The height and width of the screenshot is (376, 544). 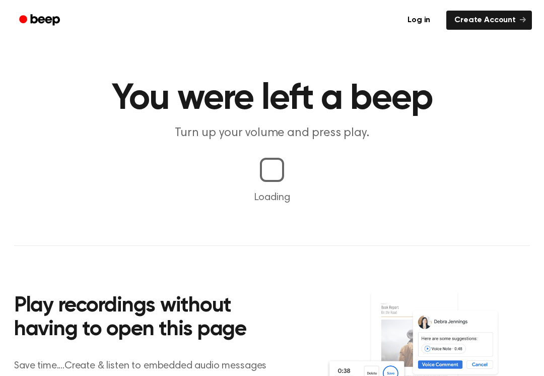 What do you see at coordinates (272, 198) in the screenshot?
I see `p: Loading` at bounding box center [272, 198].